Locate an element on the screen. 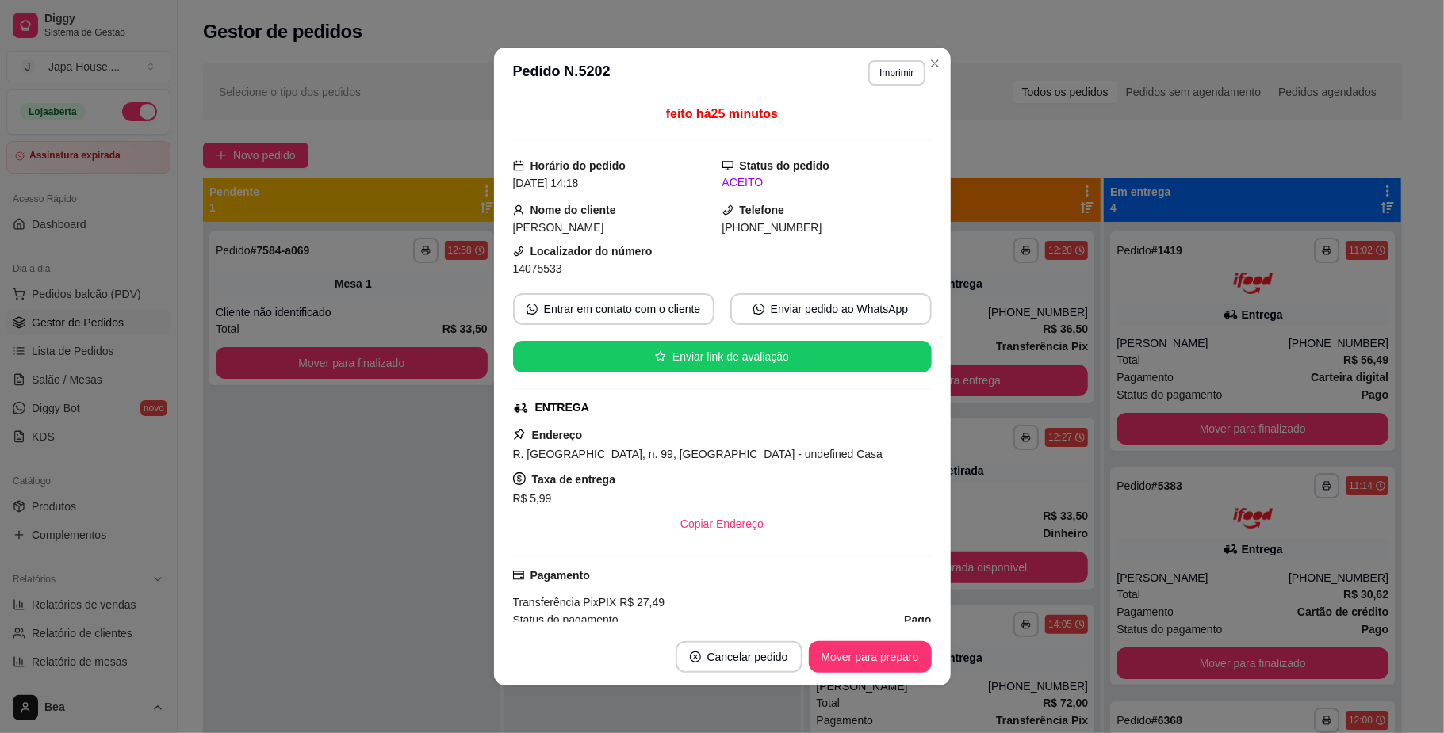  h3: Pedido N. 5202 is located at coordinates (561, 73).